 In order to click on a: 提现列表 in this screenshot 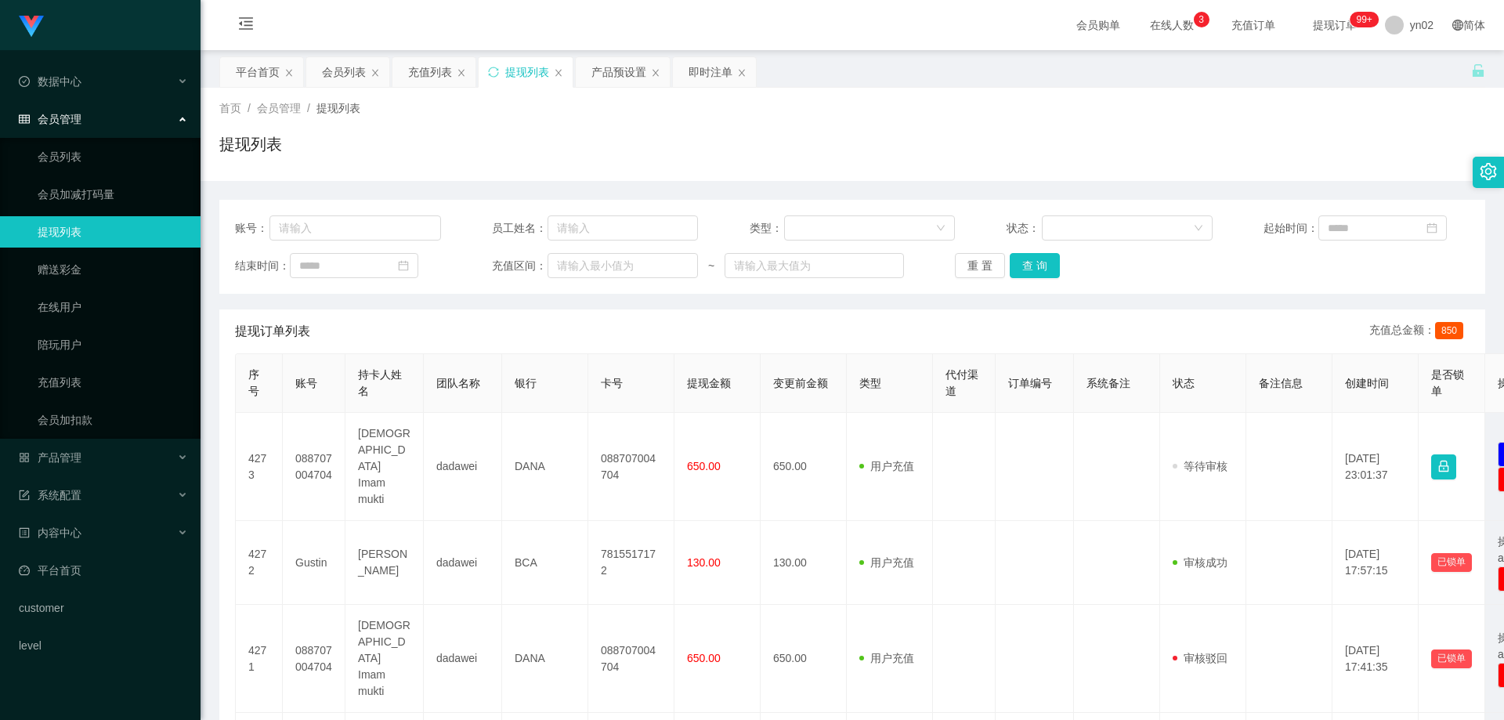, I will do `click(113, 232)`.